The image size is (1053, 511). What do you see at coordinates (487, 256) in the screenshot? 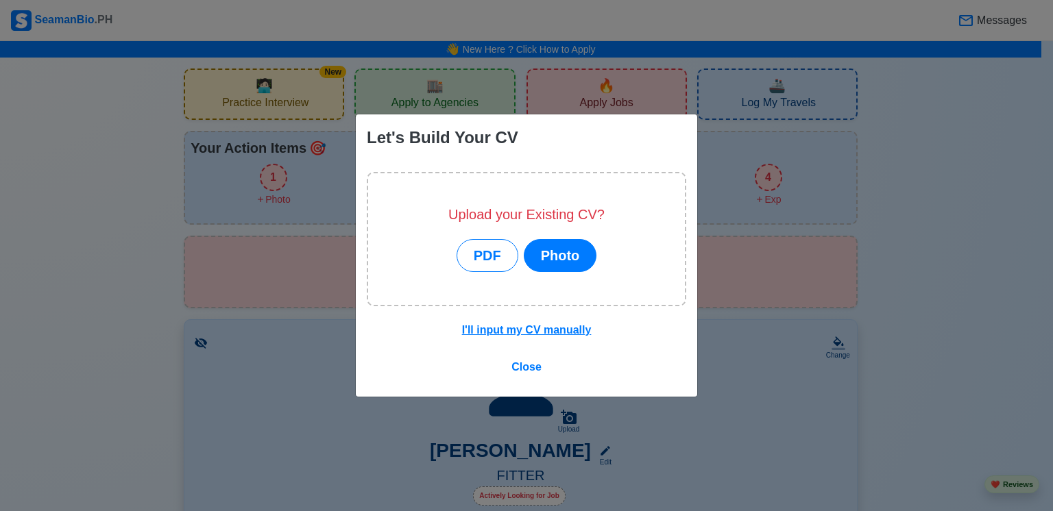
I see `button: PDF` at bounding box center [487, 256].